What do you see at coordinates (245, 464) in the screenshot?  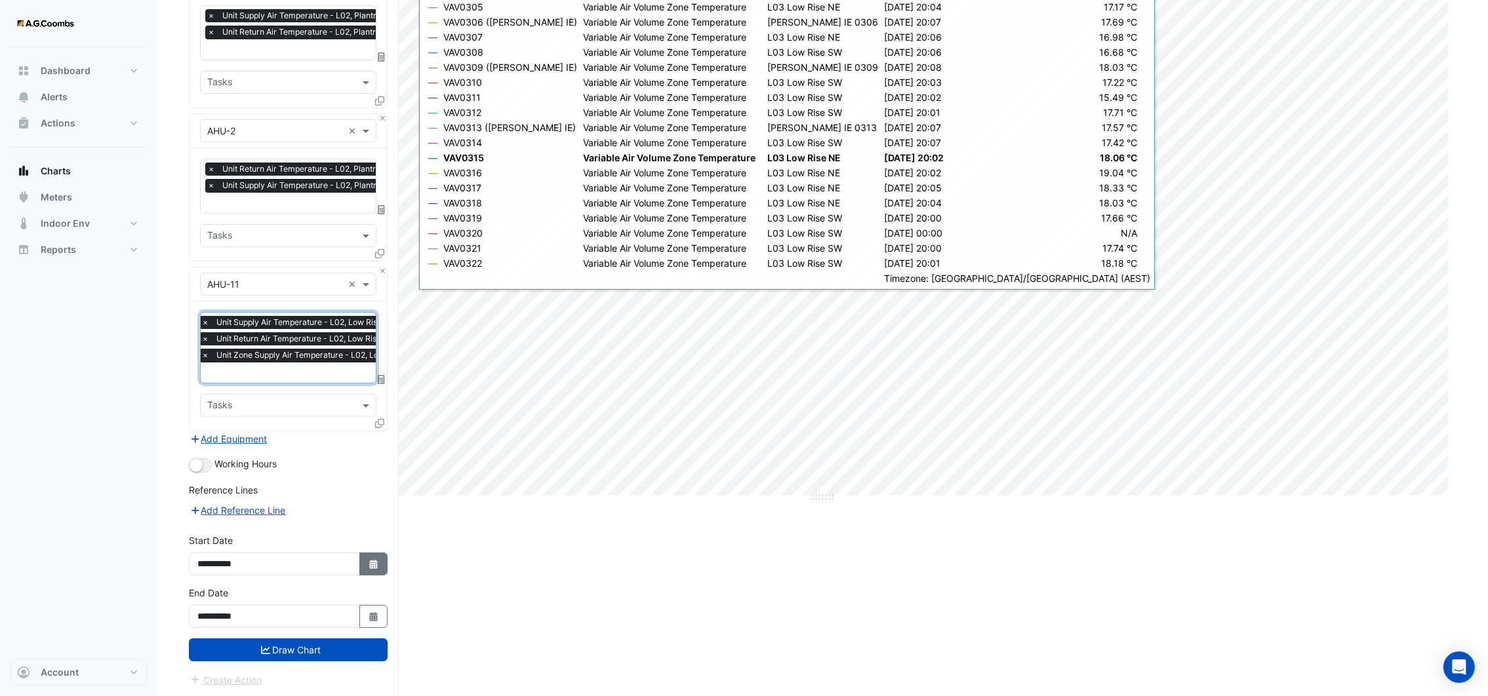 I see `span: Working Hours` at bounding box center [245, 464].